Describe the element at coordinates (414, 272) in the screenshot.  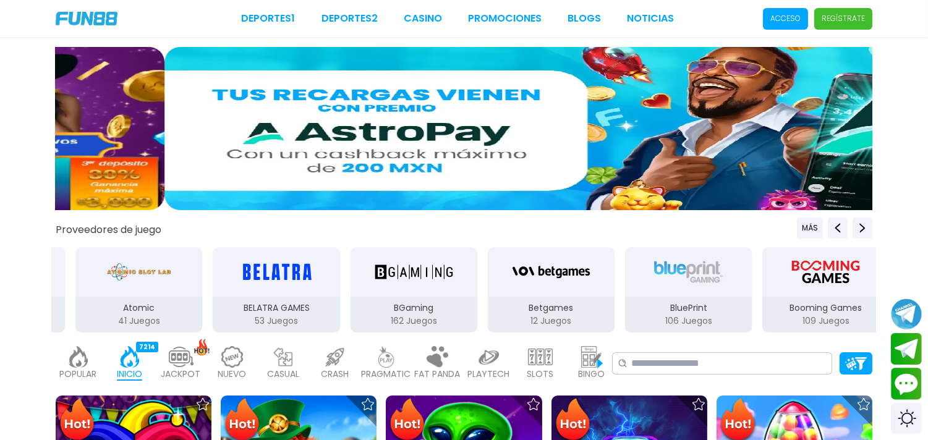
I see `img: BGaming` at that location.